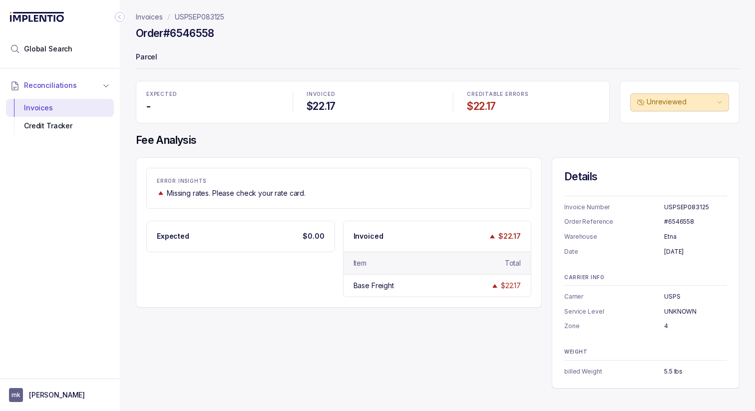 This screenshot has width=755, height=411. Describe the element at coordinates (372, 94) in the screenshot. I see `p: INVOICED` at that location.